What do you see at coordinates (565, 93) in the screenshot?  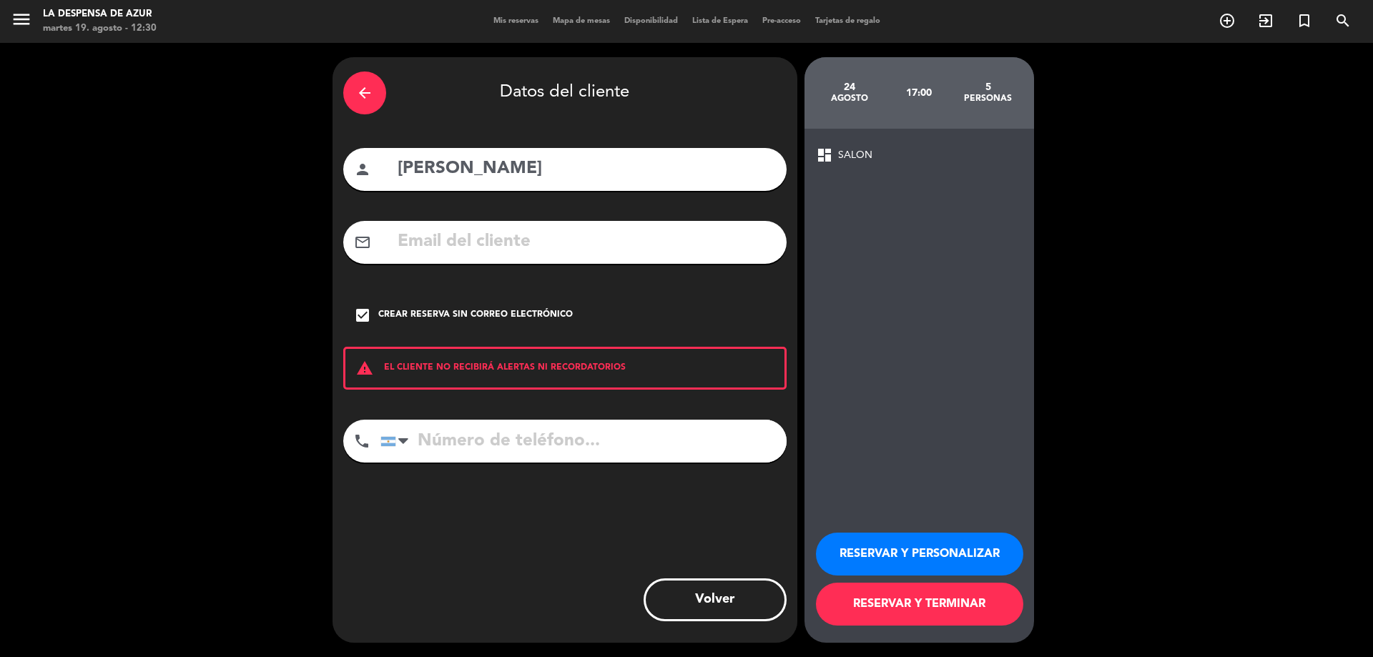 I see `div: Datos del cliente` at bounding box center [565, 93].